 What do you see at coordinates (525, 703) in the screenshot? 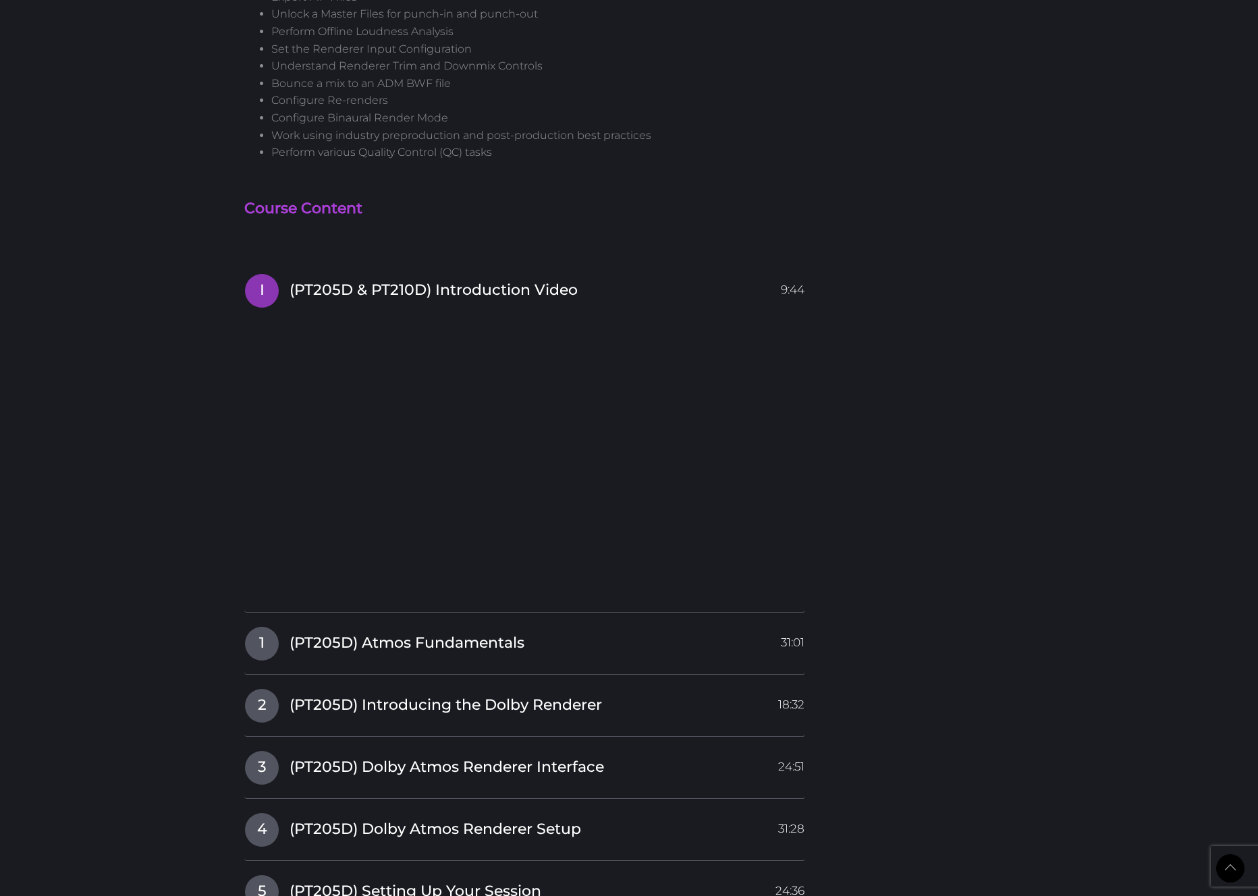
I see `a: 2(PT205D) Introducing the Dolby Renderer18:32` at bounding box center [525, 703].